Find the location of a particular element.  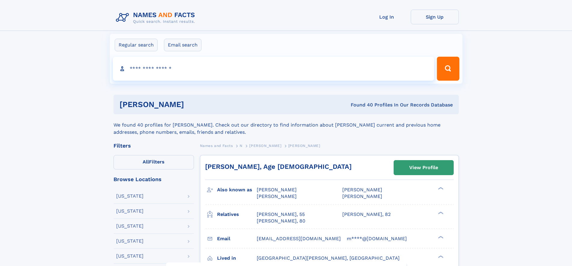

label: Email search is located at coordinates (183, 45).